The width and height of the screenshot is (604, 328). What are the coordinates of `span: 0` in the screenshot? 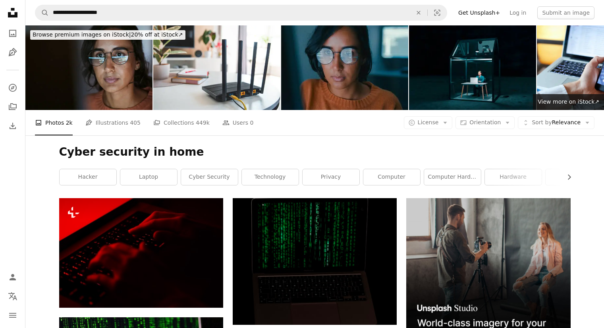 It's located at (251, 123).